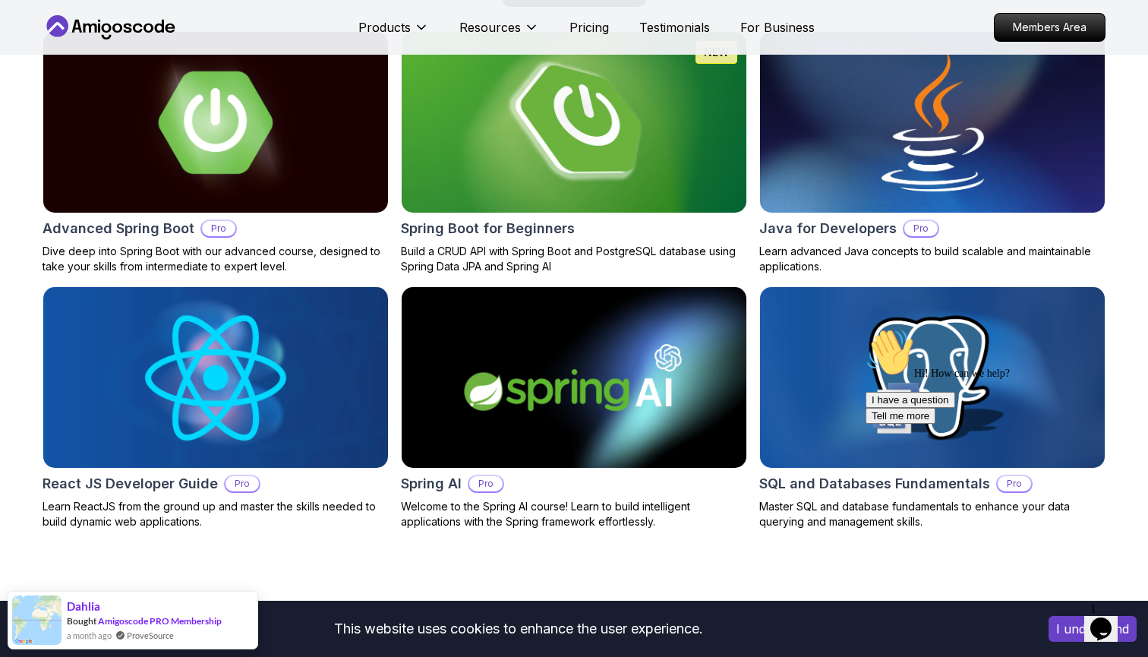  I want to click on p: Products, so click(384, 27).